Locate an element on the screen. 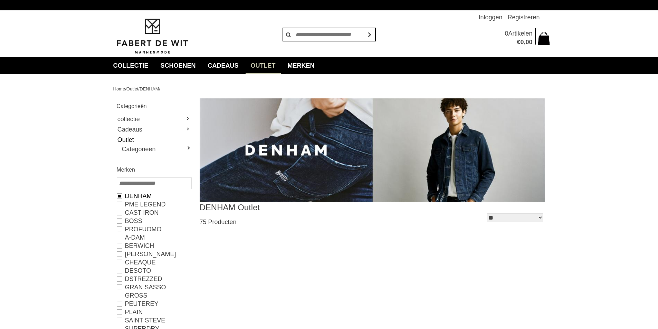  a: Berwich is located at coordinates (154, 246).